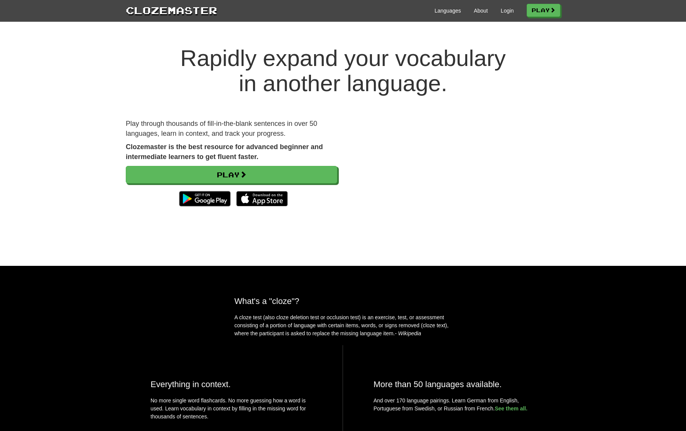 Image resolution: width=686 pixels, height=431 pixels. Describe the element at coordinates (507, 11) in the screenshot. I see `a: Login` at that location.